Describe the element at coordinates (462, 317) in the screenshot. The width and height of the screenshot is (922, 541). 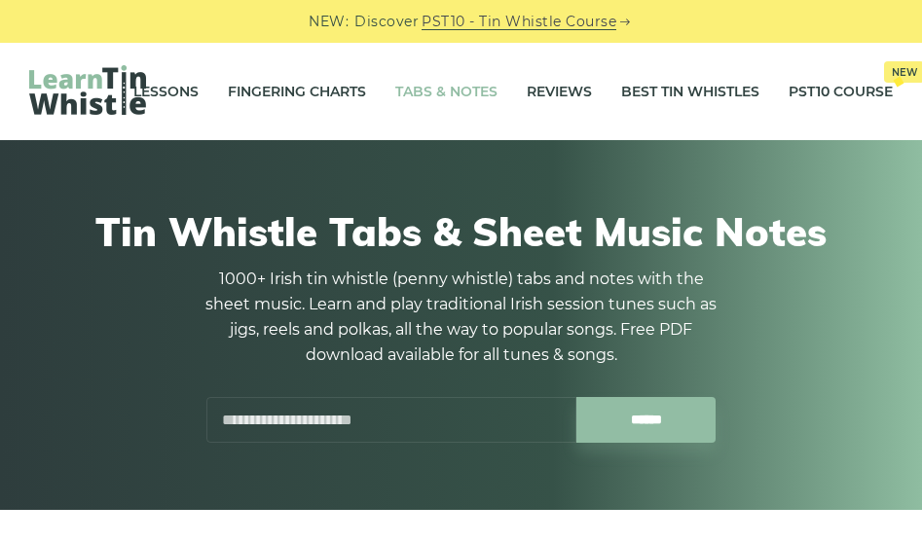
I see `p: 1000+ Irish tin whistle (penny whistle) tabs and notes with the sheet music. Learn and play tradi...` at that location.